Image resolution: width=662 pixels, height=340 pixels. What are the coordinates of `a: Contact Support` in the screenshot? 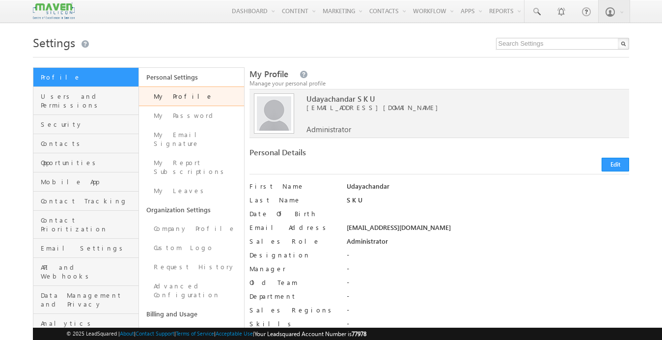 It's located at (155, 333).